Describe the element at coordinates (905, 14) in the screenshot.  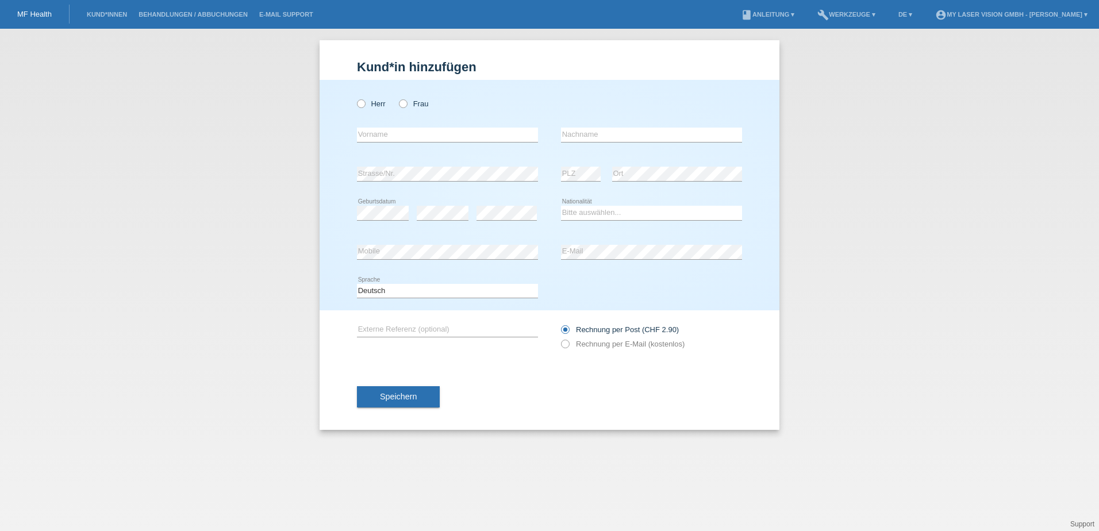
I see `a: DE ▾` at that location.